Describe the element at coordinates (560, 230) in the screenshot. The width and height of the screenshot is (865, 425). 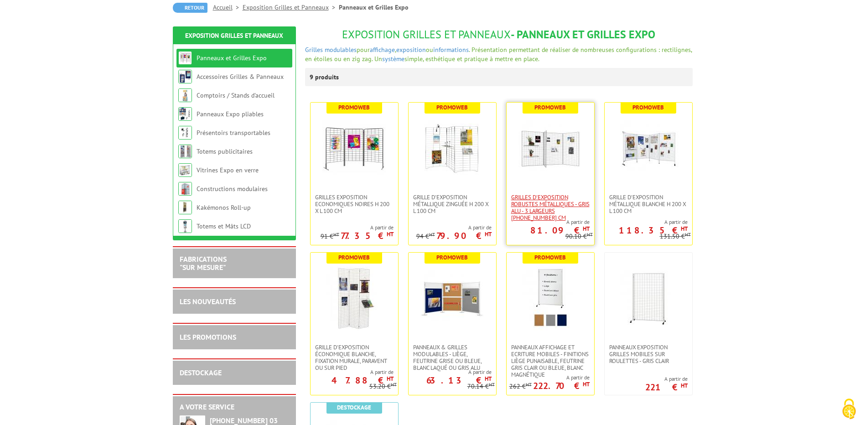
I see `p: 81.09 €` at that location.